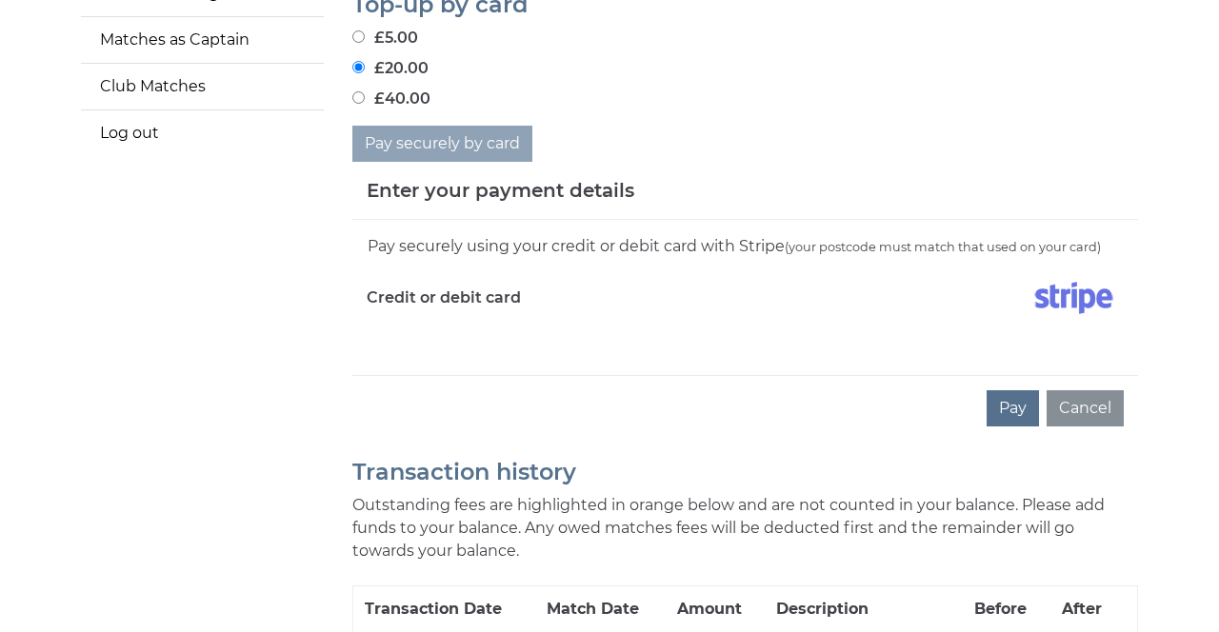 Image resolution: width=1219 pixels, height=632 pixels. What do you see at coordinates (942, 247) in the screenshot?
I see `small: (your postcode must match that used on your card)` at bounding box center [942, 247].